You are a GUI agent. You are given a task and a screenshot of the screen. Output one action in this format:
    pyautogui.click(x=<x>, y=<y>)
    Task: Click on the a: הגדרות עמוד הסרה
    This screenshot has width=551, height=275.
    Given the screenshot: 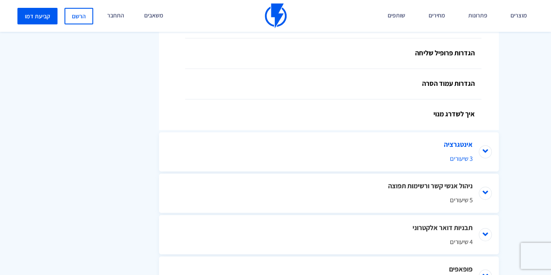 What is the action you would take?
    pyautogui.click(x=333, y=84)
    